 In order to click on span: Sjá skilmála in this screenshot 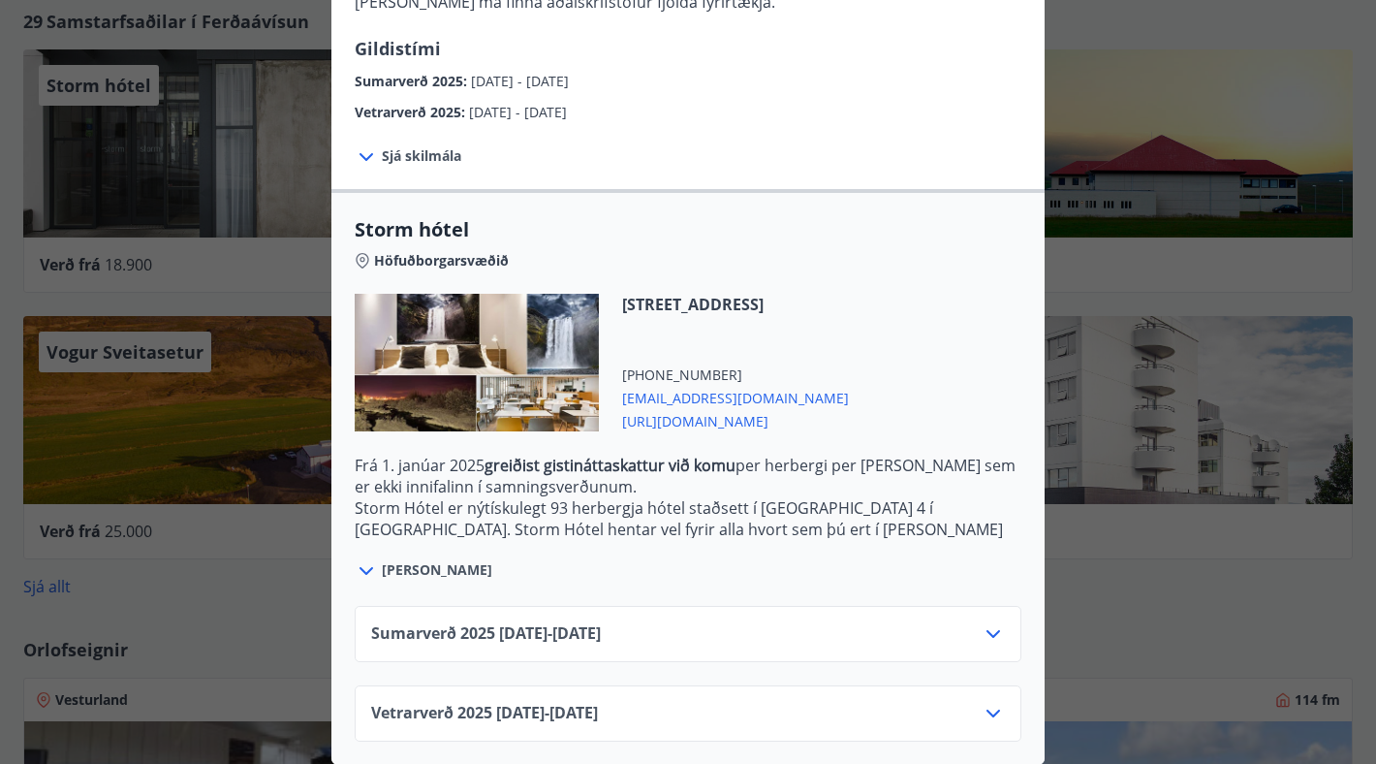, I will do `click(422, 156)`.